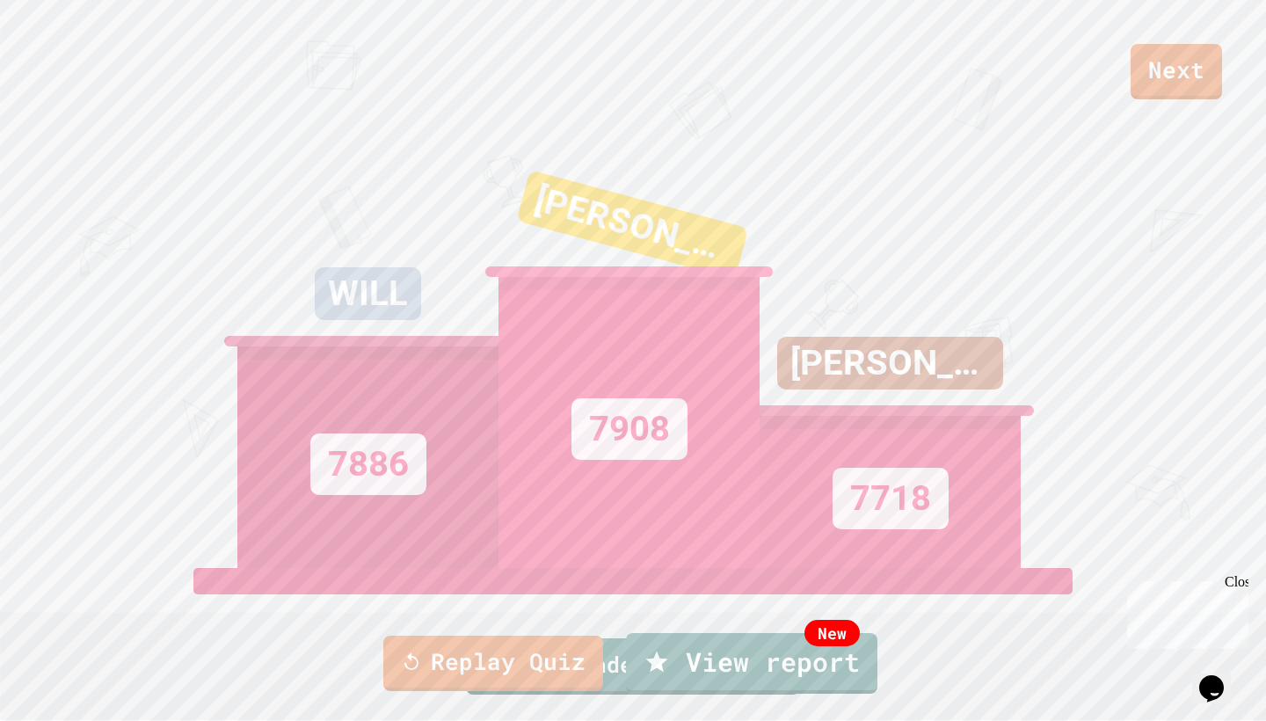 This screenshot has height=721, width=1266. What do you see at coordinates (630, 429) in the screenshot?
I see `div: 7908` at bounding box center [630, 429].